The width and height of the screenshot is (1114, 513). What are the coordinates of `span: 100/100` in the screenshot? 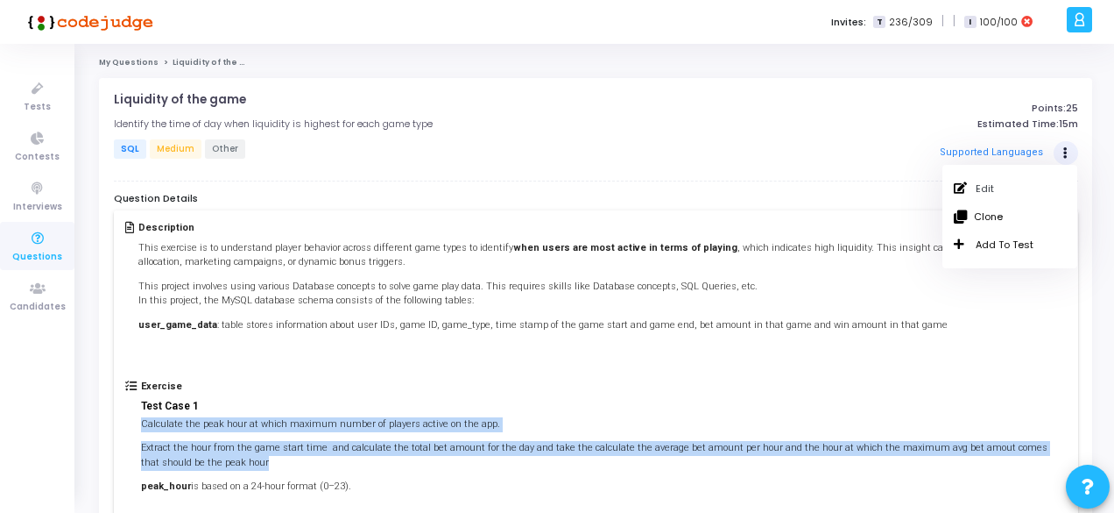 It's located at (999, 22).